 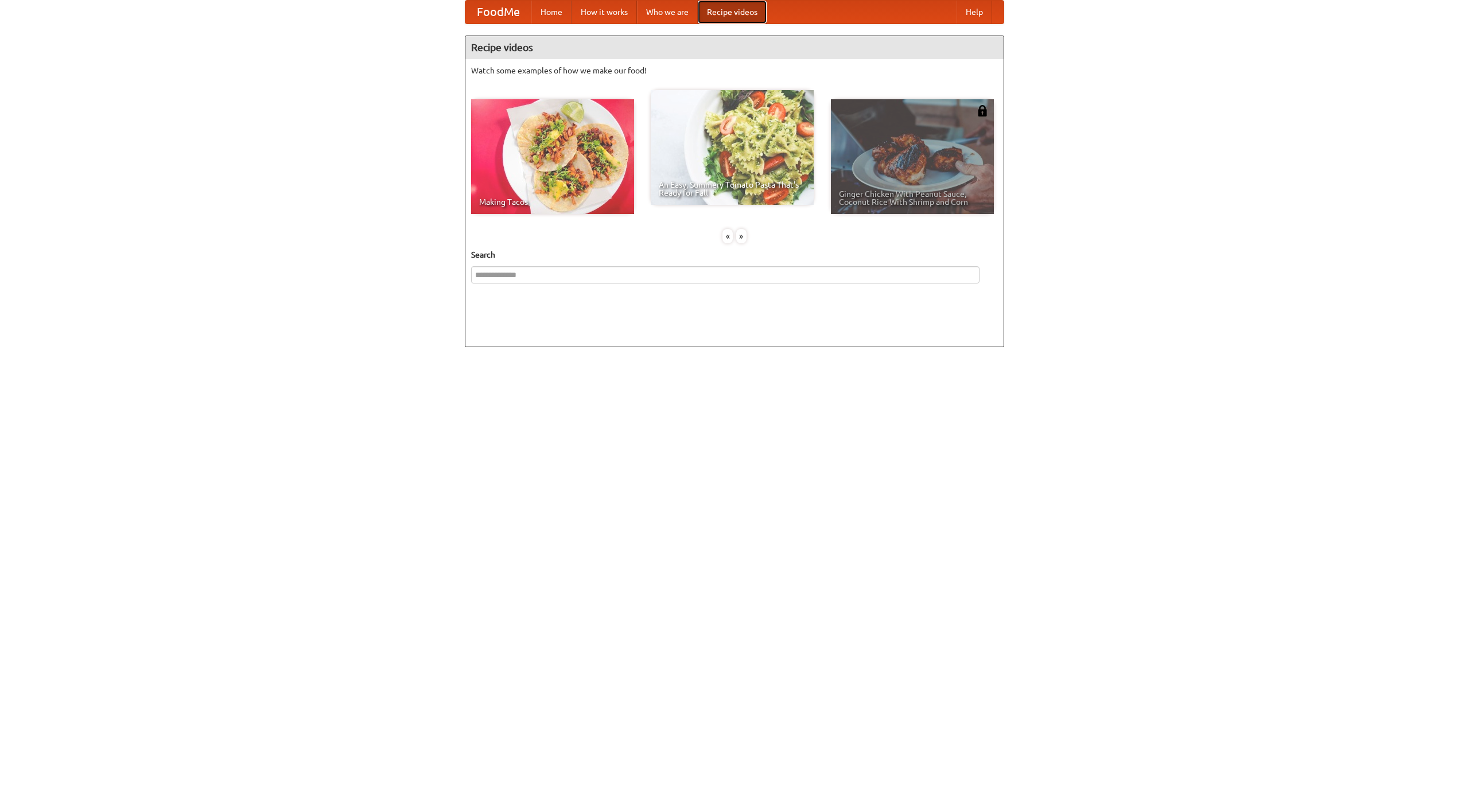 What do you see at coordinates (668, 12) in the screenshot?
I see `a: Who we are` at bounding box center [668, 12].